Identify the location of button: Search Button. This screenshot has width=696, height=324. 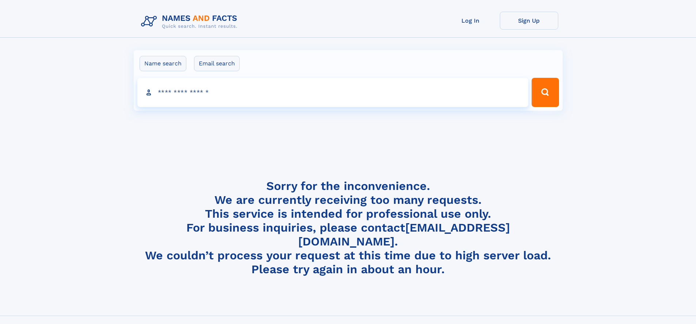
(545, 92).